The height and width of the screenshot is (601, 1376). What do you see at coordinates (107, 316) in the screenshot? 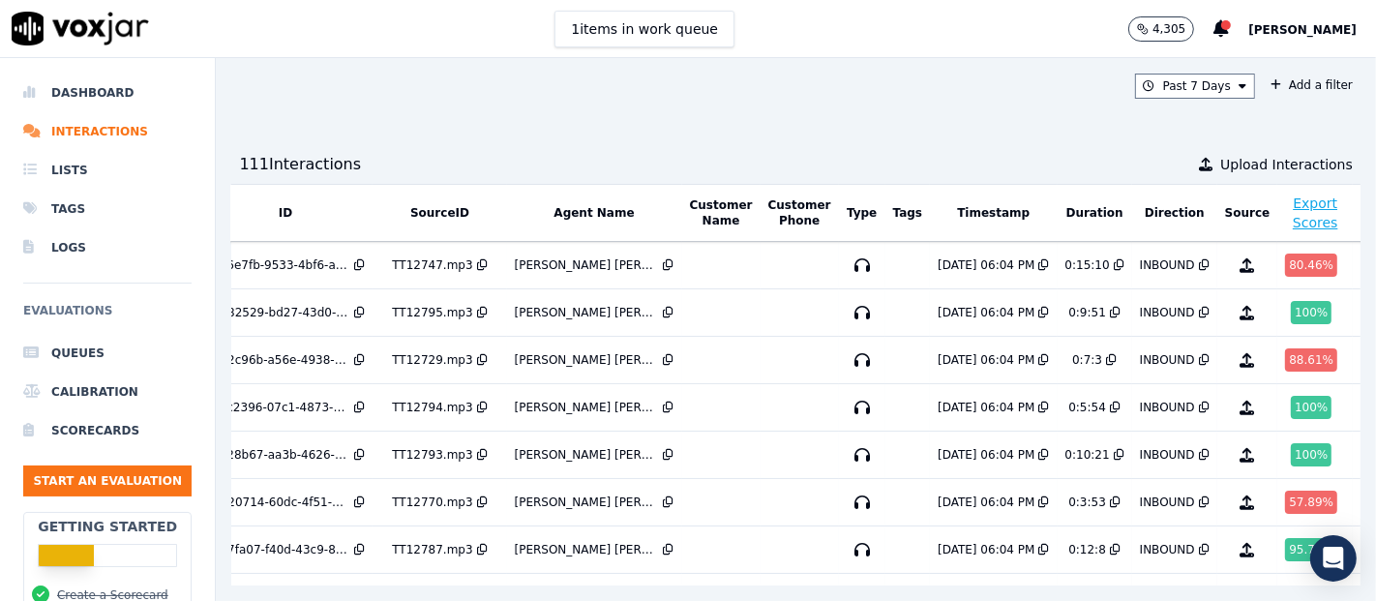
I see `h6: Evaluations` at bounding box center [107, 316].